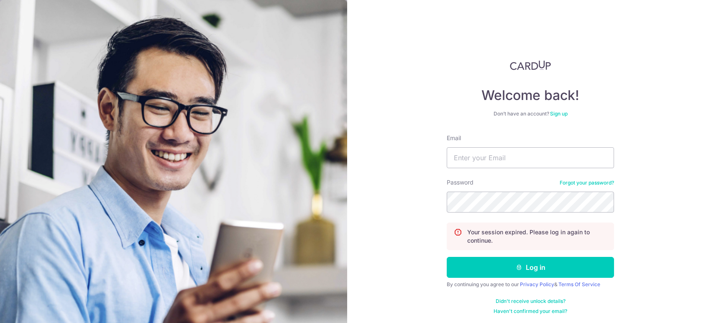 The width and height of the screenshot is (714, 323). Describe the element at coordinates (530, 65) in the screenshot. I see `img: CardUp Logo` at that location.